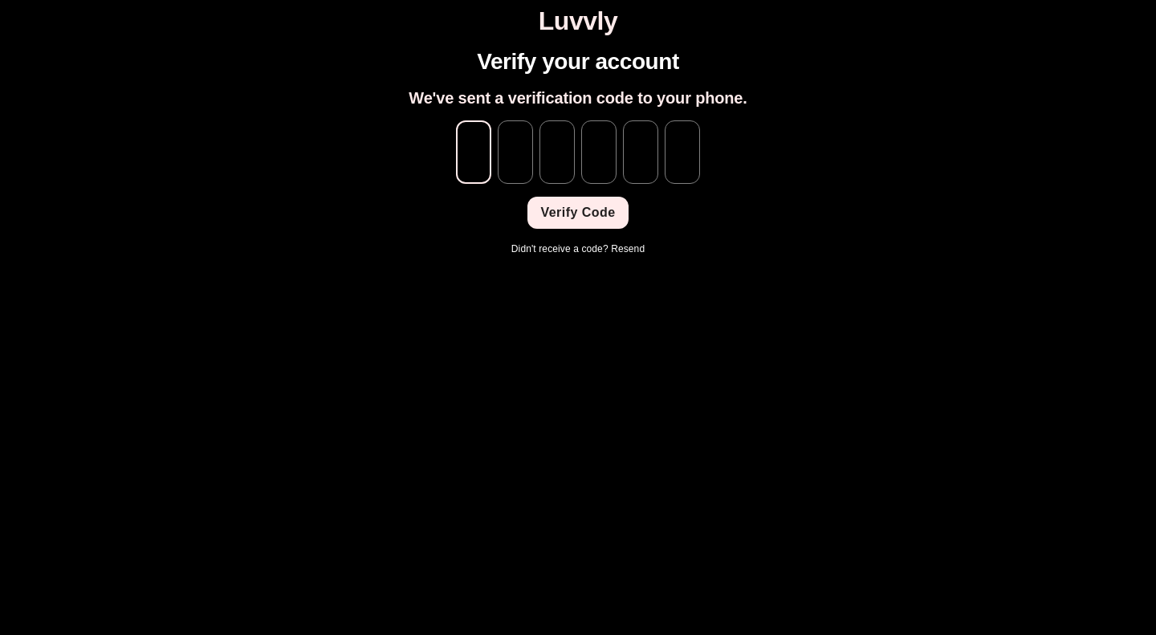 The image size is (1156, 635). I want to click on button: Verify Code, so click(577, 213).